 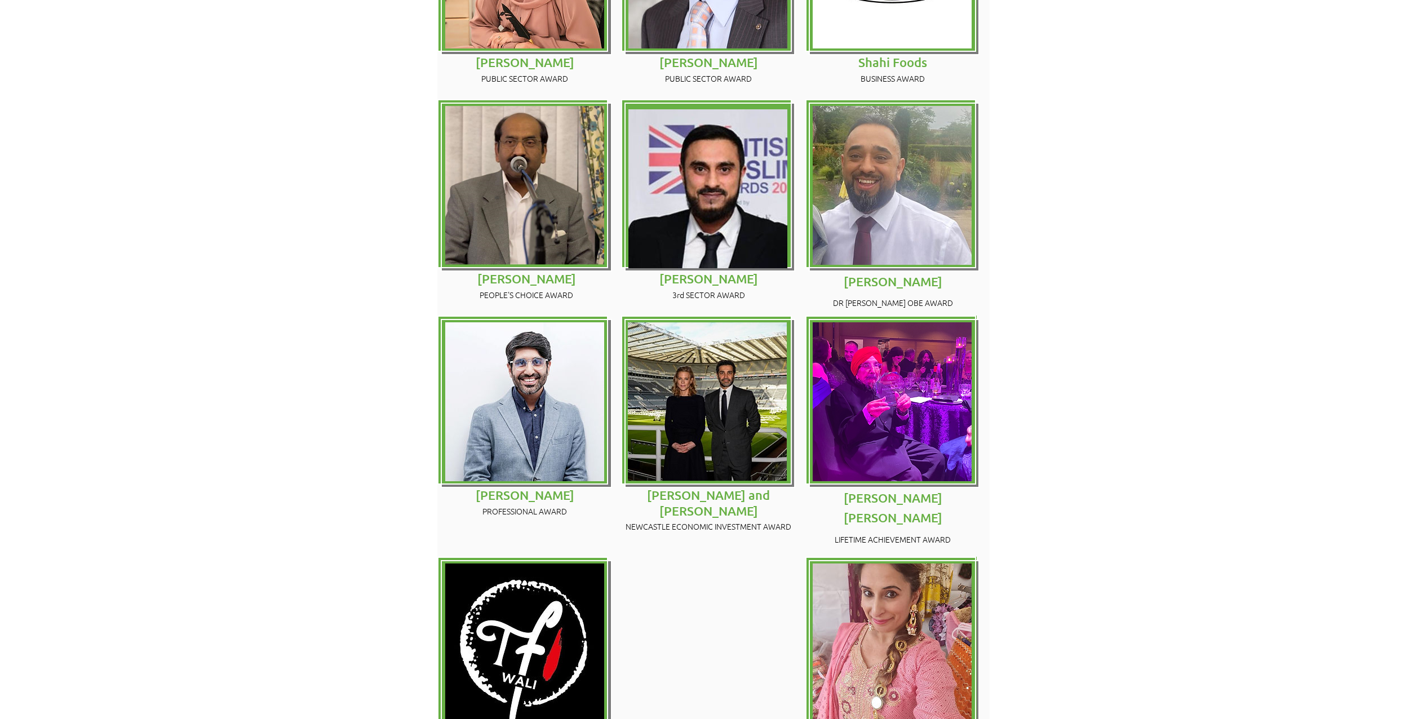 I want to click on img: Yawar Hussain.png, so click(x=525, y=185).